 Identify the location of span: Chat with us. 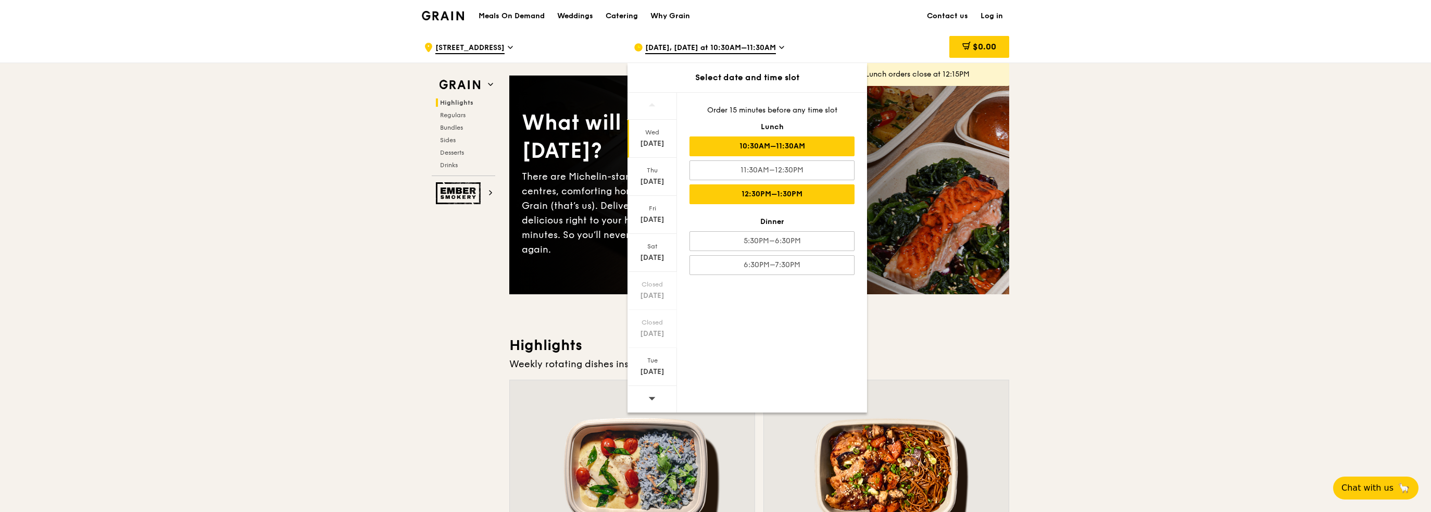
(1368, 488).